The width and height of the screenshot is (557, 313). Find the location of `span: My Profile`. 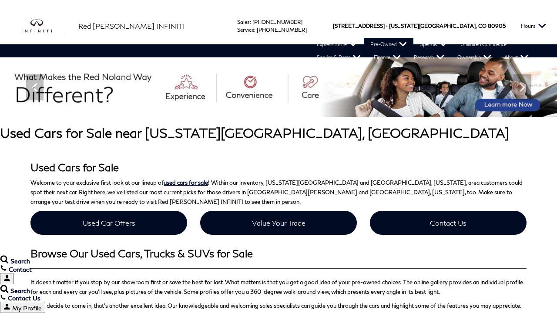

span: My Profile is located at coordinates (27, 308).